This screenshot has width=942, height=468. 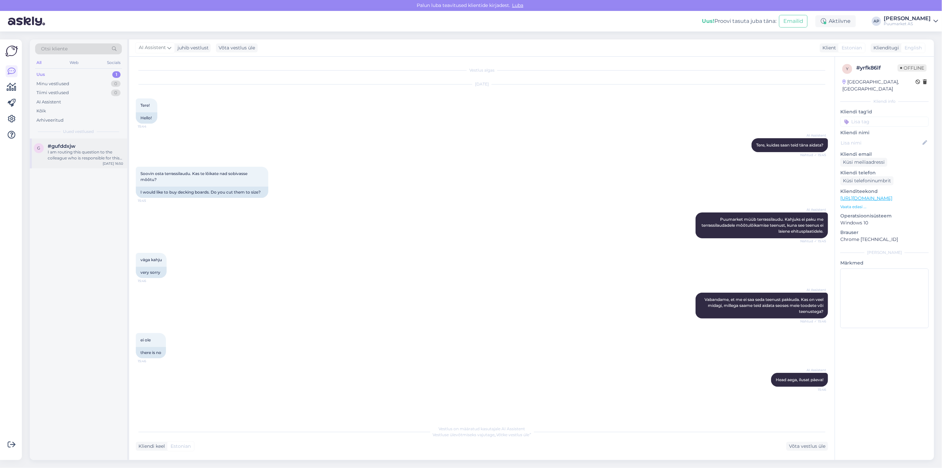 What do you see at coordinates (192, 48) in the screenshot?
I see `div: juhib vestlust` at bounding box center [192, 48].